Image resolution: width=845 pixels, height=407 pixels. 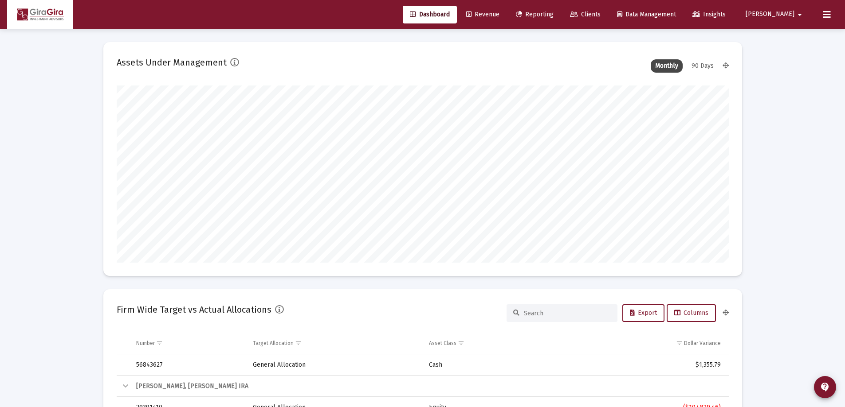 I want to click on td: Column Asset Class, so click(x=491, y=344).